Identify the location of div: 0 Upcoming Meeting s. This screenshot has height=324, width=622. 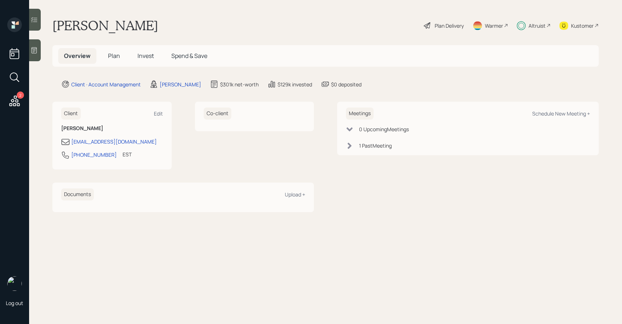
(384, 129).